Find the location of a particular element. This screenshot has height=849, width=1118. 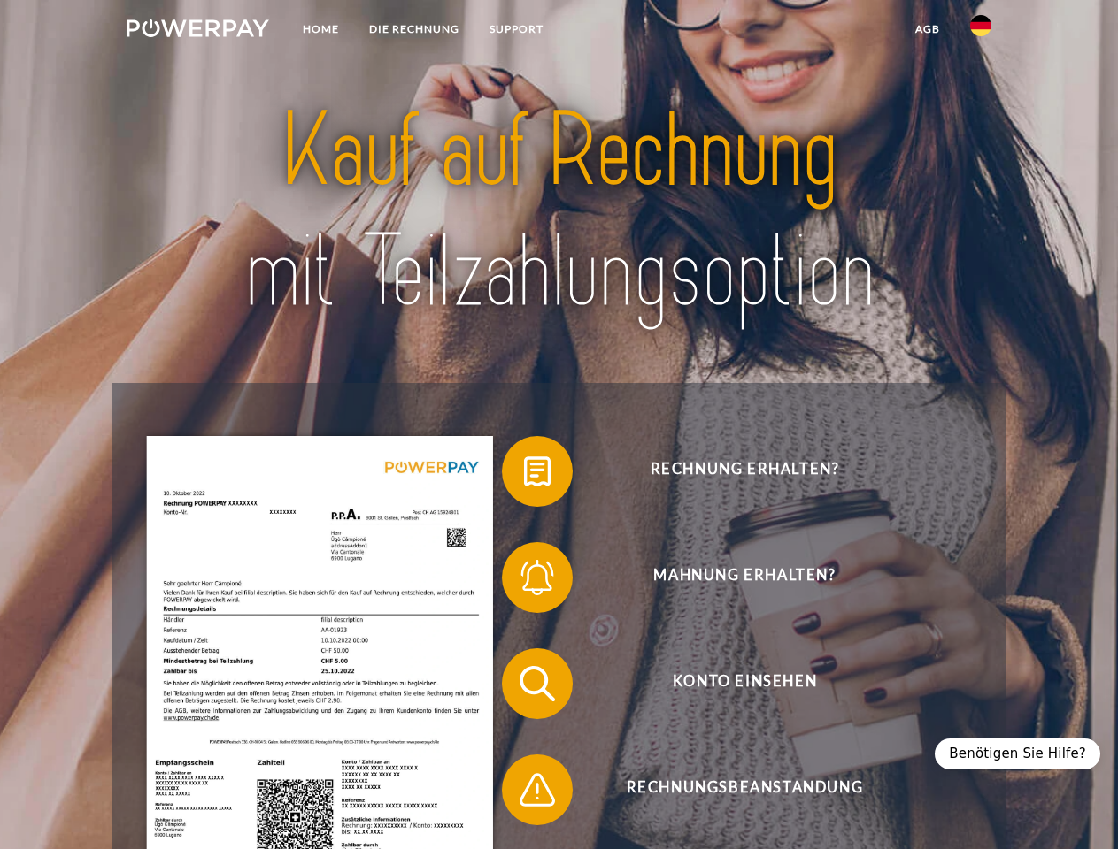

button: Konto einsehen is located at coordinates (732, 684).